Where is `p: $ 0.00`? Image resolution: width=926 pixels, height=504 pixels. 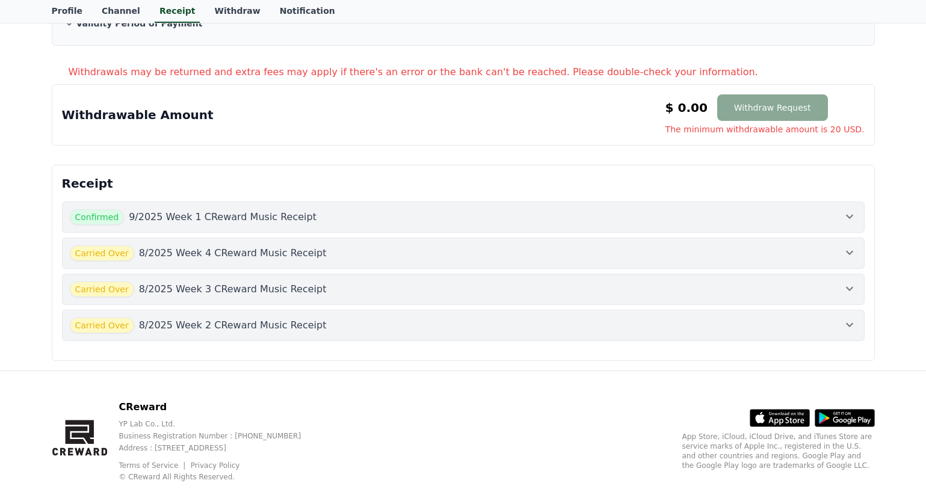 p: $ 0.00 is located at coordinates (687, 108).